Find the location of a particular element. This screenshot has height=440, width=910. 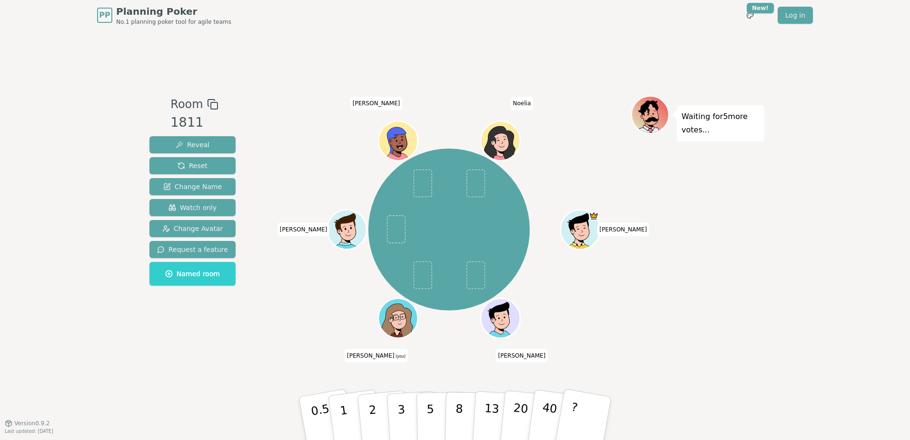

span: Watch only is located at coordinates (193, 208).